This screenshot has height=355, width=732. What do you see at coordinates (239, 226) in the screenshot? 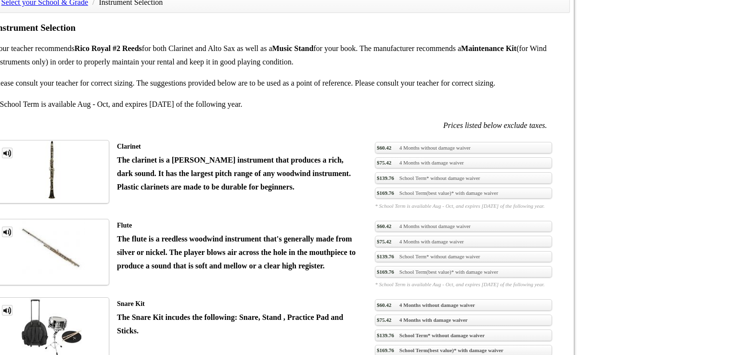
I see `div: Flute` at bounding box center [239, 226].